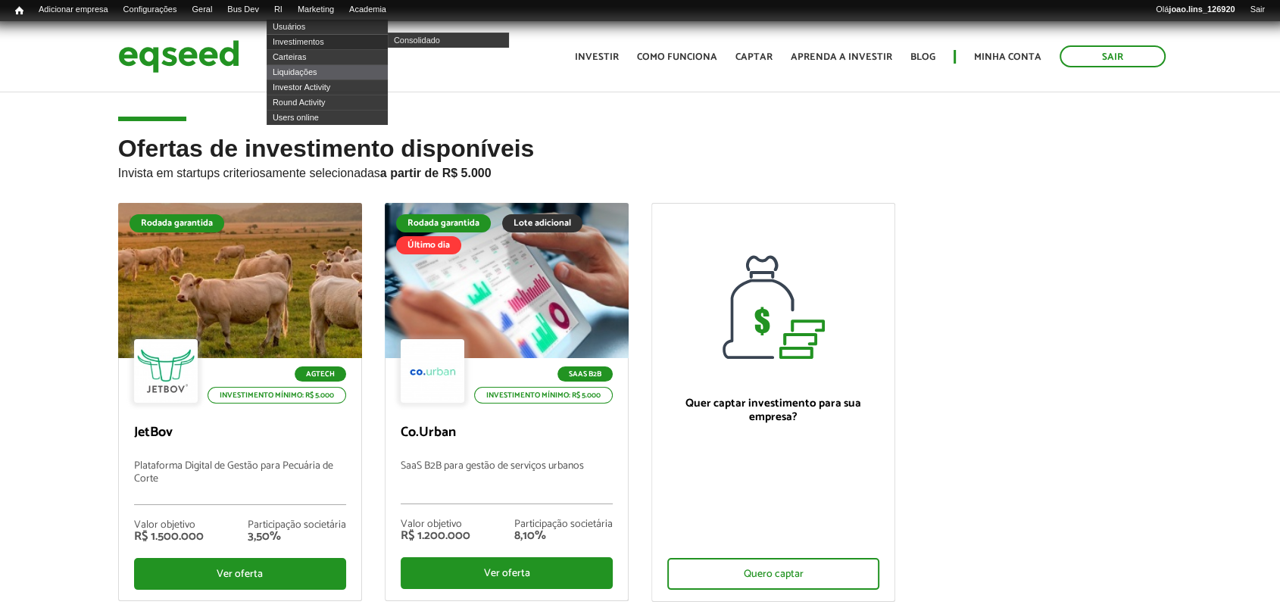 The height and width of the screenshot is (614, 1280). I want to click on a: Rodada garantida Agtech Investimento mínimo: R$ 5.000 JetBov Plataforma Digital de Gestão para Pe..., so click(240, 402).